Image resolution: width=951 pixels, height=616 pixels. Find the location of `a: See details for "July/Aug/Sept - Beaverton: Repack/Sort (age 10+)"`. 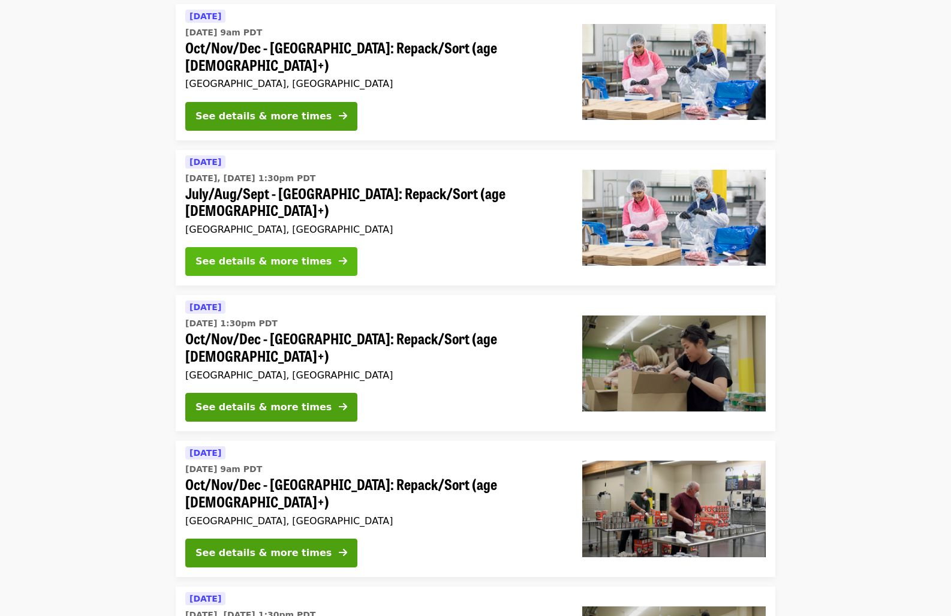

a: See details for "July/Aug/Sept - Beaverton: Repack/Sort (age 10+)" is located at coordinates (475, 218).